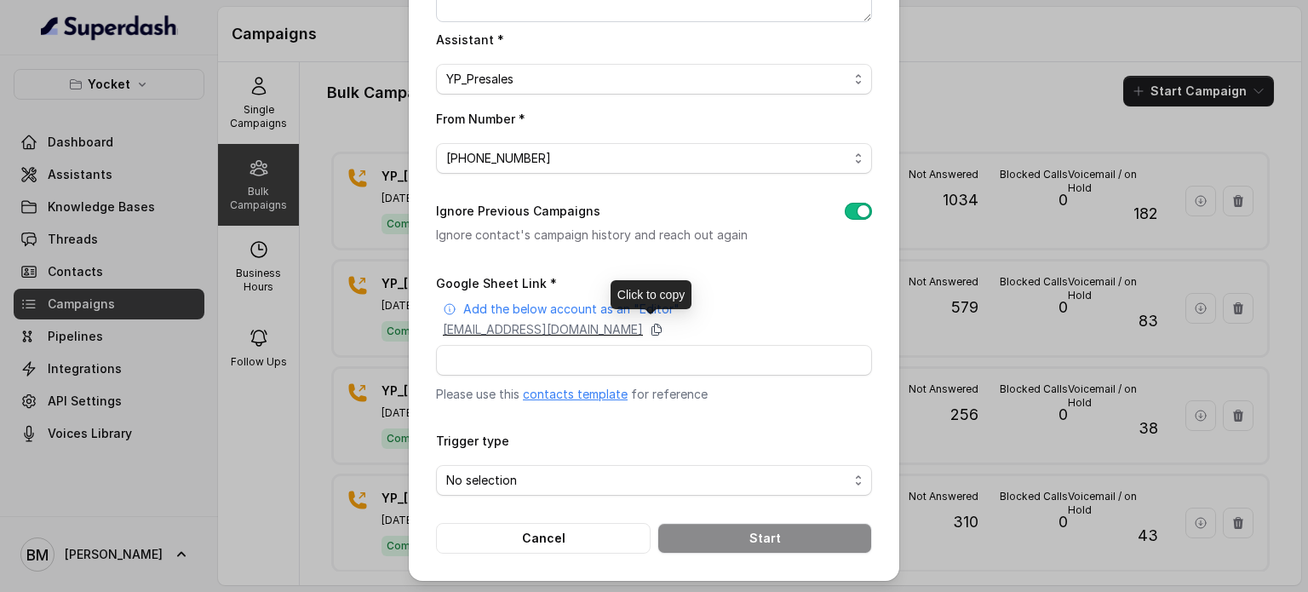 This screenshot has height=592, width=1308. Describe the element at coordinates (496, 283) in the screenshot. I see `label: Google Sheet Link *` at that location.